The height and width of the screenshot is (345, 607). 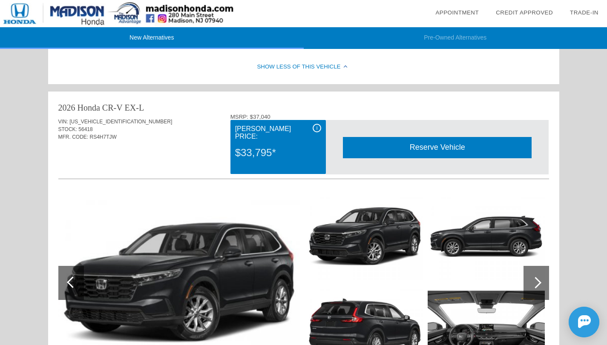 I want to click on div: 2026 Honda CR-V, so click(x=90, y=108).